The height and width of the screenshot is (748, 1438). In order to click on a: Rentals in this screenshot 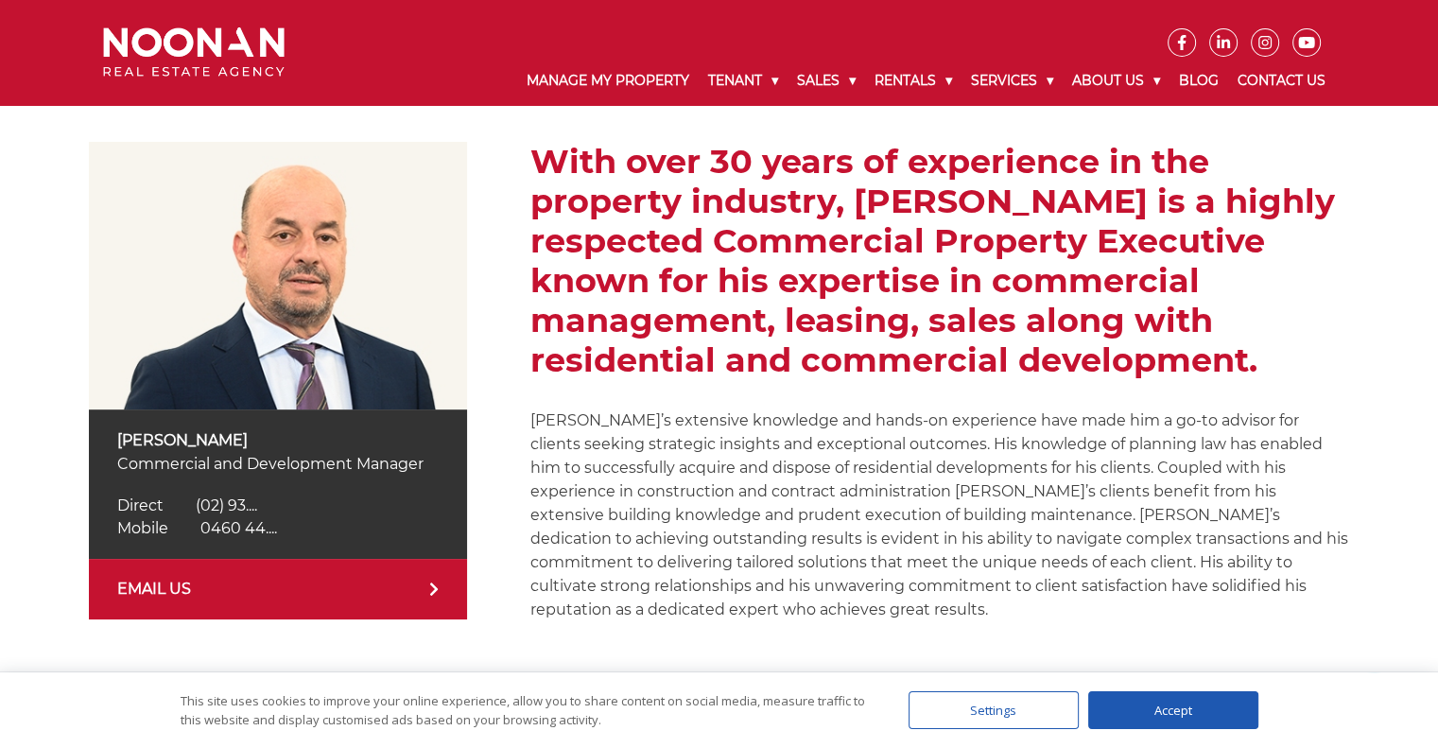, I will do `click(913, 80)`.